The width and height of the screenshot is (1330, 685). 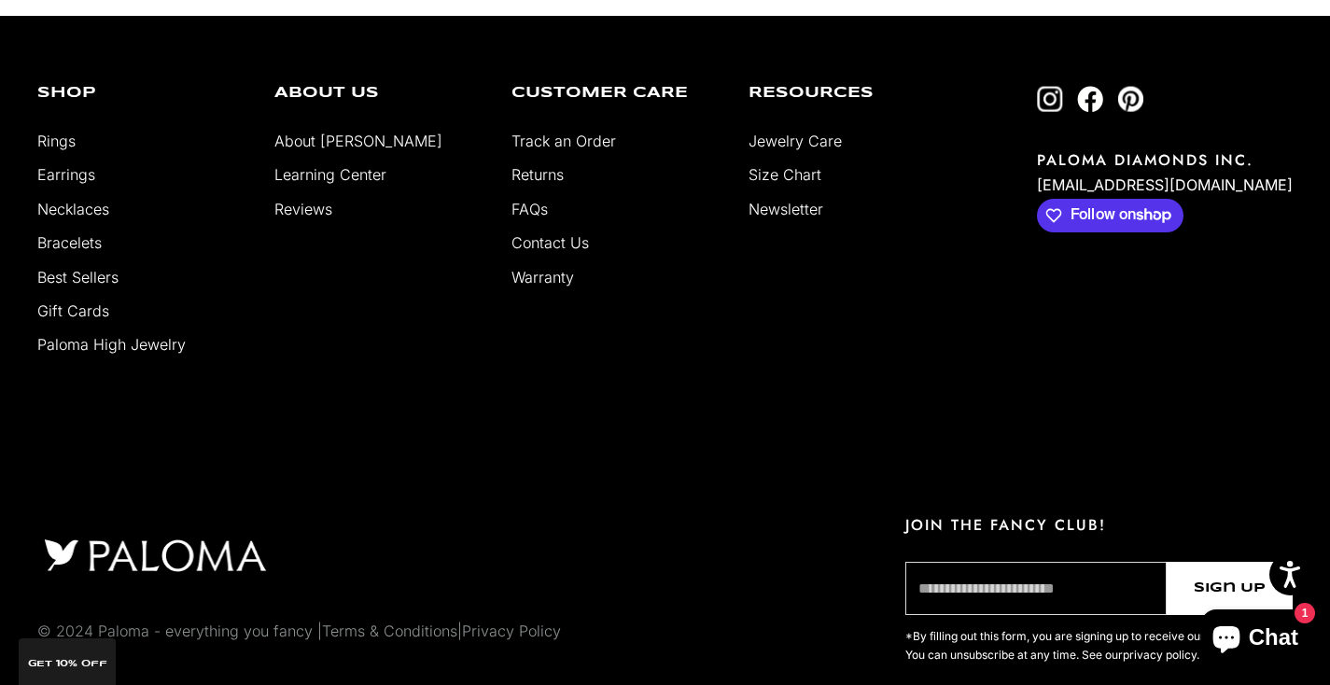 What do you see at coordinates (785, 175) in the screenshot?
I see `a: Size Chart` at bounding box center [785, 175].